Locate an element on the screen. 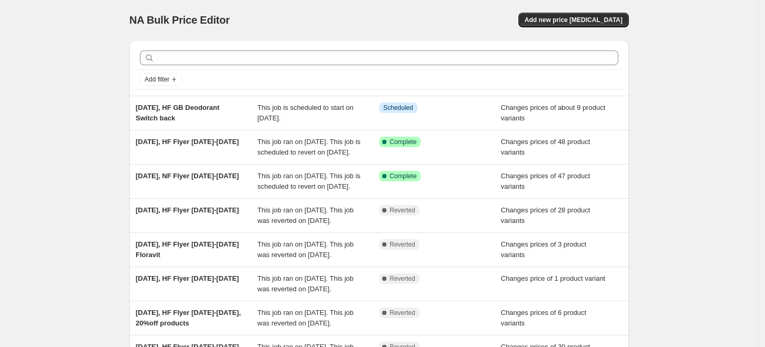 This screenshot has width=765, height=347. span: Add filter is located at coordinates (157, 79).